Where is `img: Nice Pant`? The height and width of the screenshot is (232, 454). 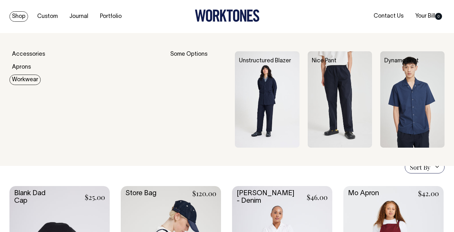
img: Nice Pant is located at coordinates (340, 100).